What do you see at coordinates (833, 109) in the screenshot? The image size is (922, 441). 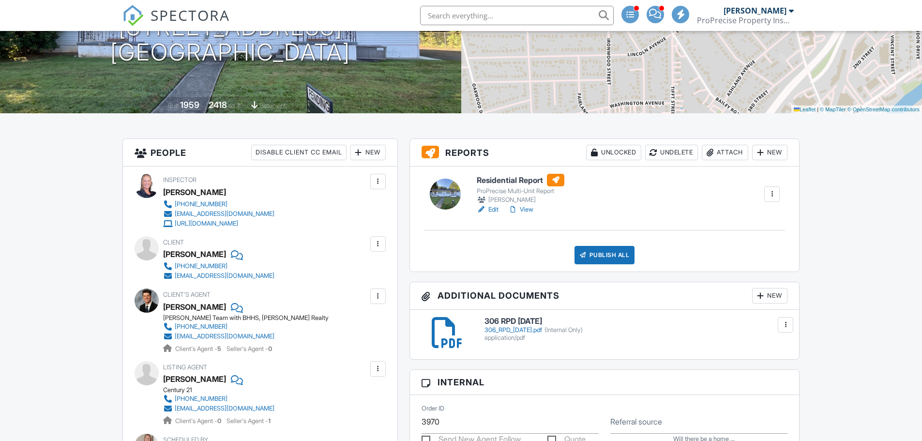 I see `a: © MapTiler` at bounding box center [833, 109].